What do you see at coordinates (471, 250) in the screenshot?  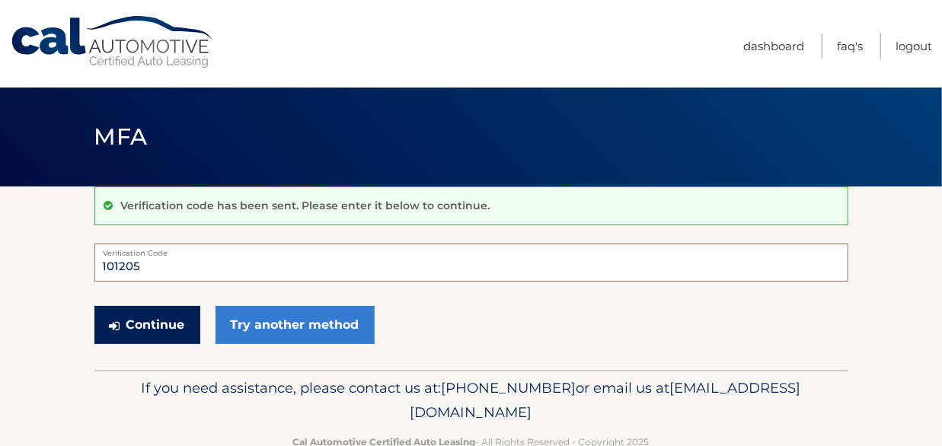 I see `label: Verification Code` at bounding box center [471, 250].